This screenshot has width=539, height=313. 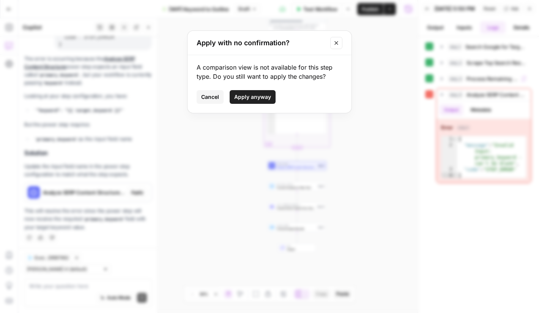 What do you see at coordinates (261, 43) in the screenshot?
I see `h2: Apply with no confirmation?` at bounding box center [261, 43].